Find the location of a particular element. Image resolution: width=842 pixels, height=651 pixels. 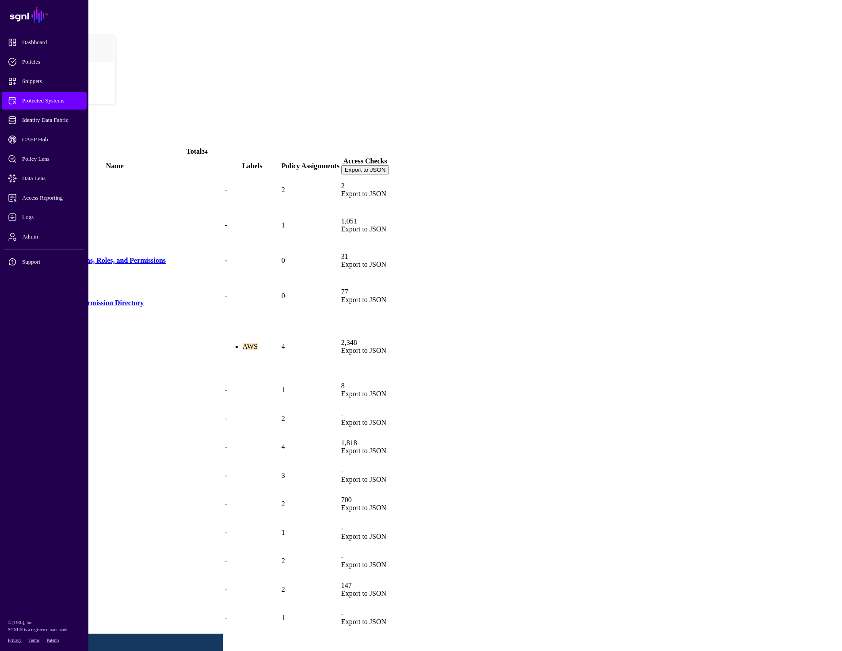

span: Data Lens is located at coordinates (51, 178).